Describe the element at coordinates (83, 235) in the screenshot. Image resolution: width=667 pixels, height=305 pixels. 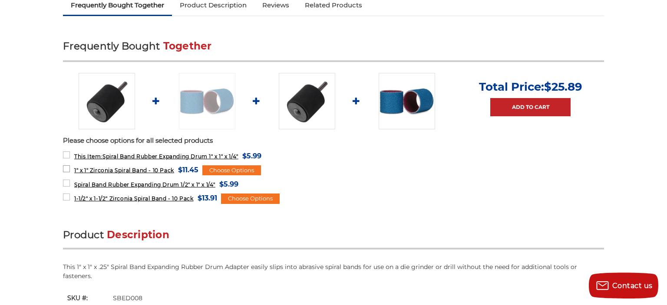
I see `span: Product` at that location.